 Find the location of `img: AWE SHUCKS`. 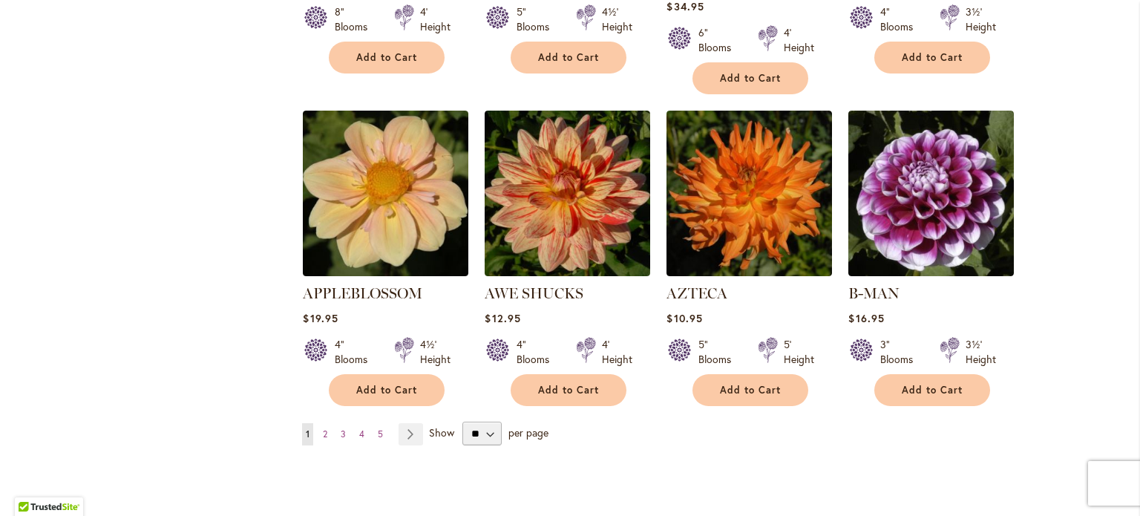

img: AWE SHUCKS is located at coordinates (567, 193).